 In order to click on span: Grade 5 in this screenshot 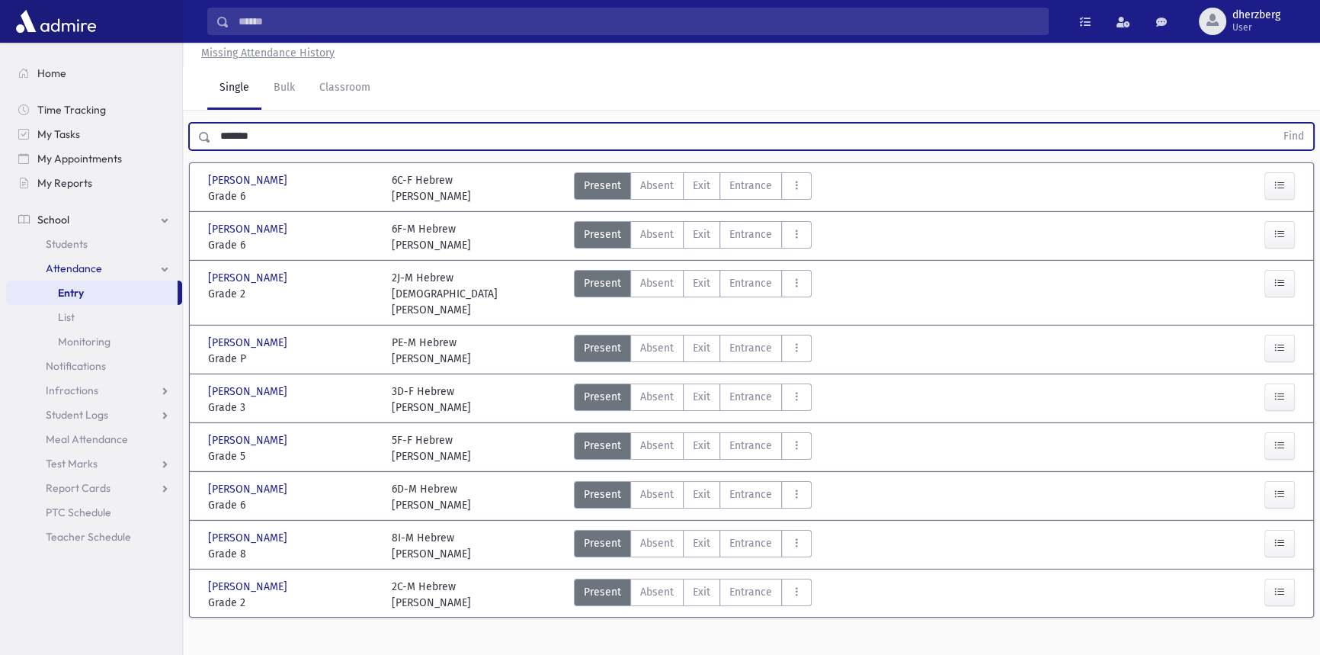, I will do `click(292, 456)`.